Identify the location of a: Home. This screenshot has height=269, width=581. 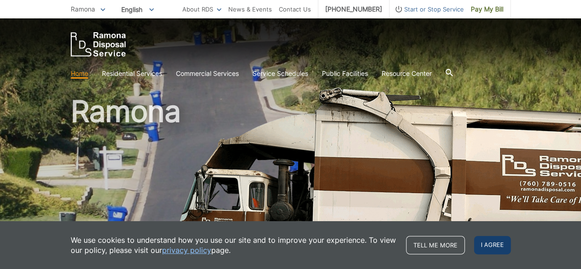
(79, 73).